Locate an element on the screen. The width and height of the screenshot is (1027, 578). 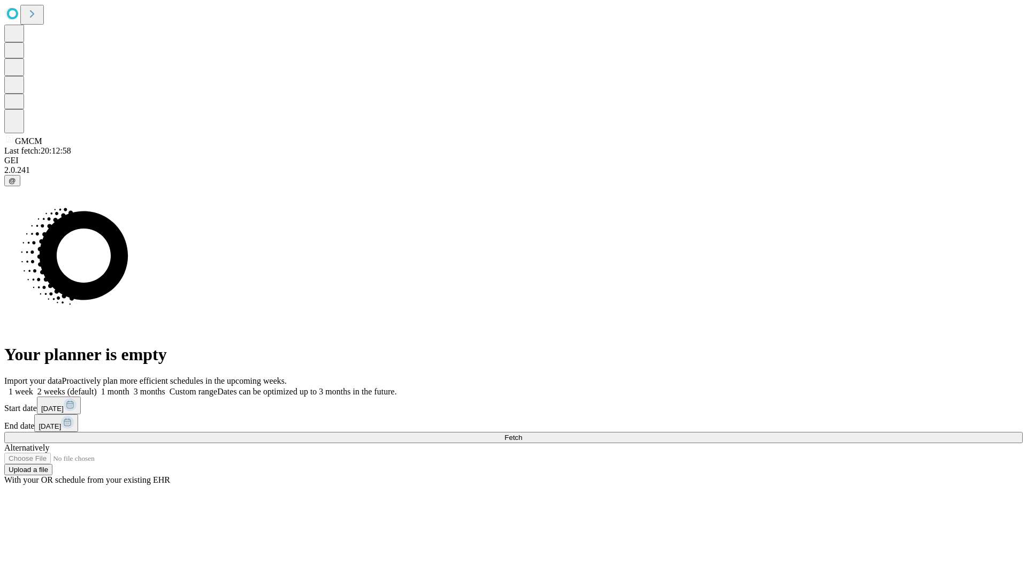
span: Alternatively is located at coordinates (27, 447).